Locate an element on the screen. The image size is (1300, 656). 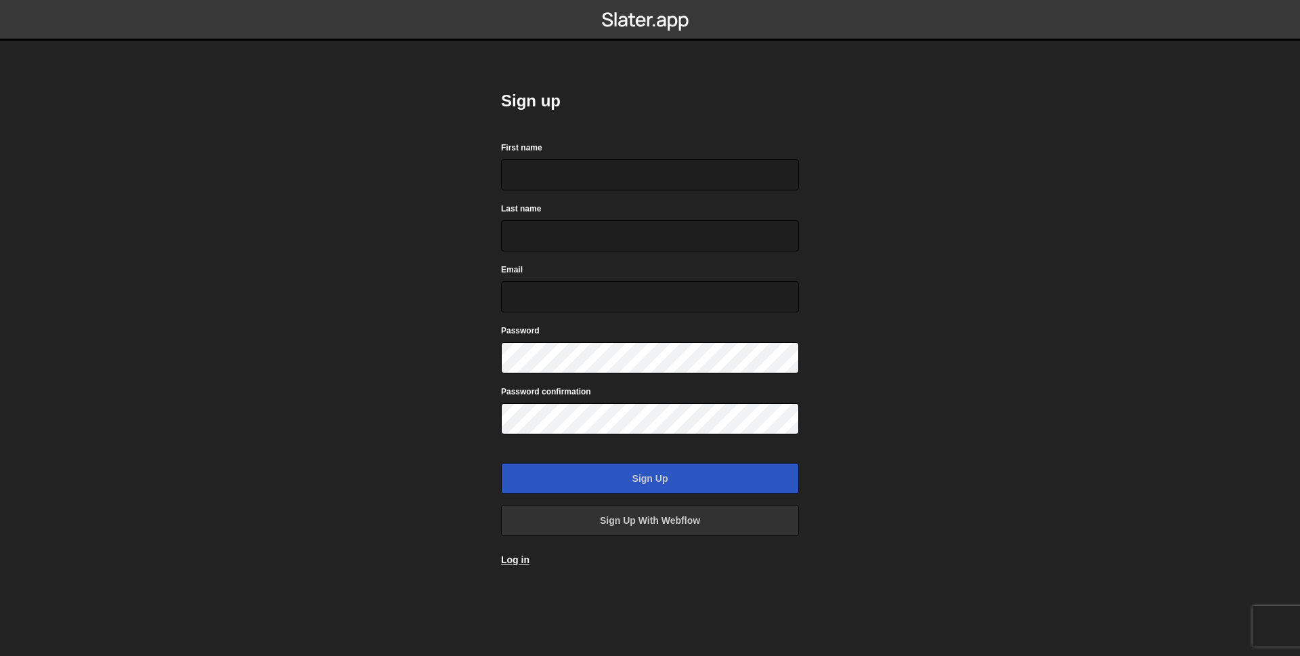
a: Sign up with Webflow is located at coordinates (650, 520).